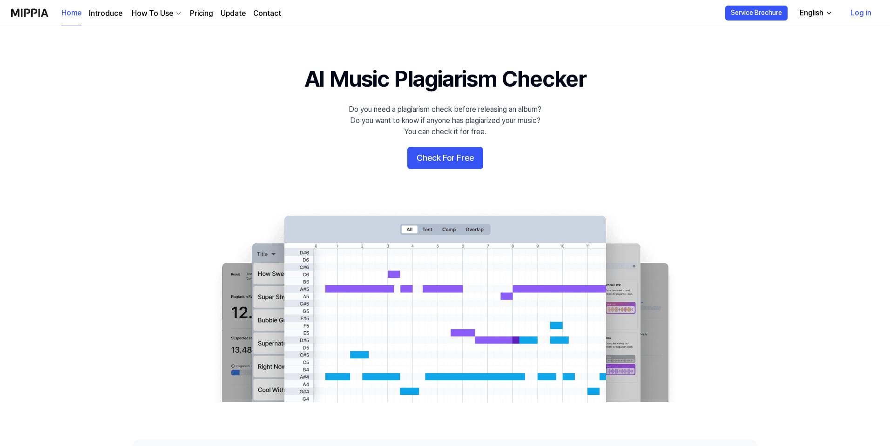  I want to click on button: How To Use, so click(156, 14).